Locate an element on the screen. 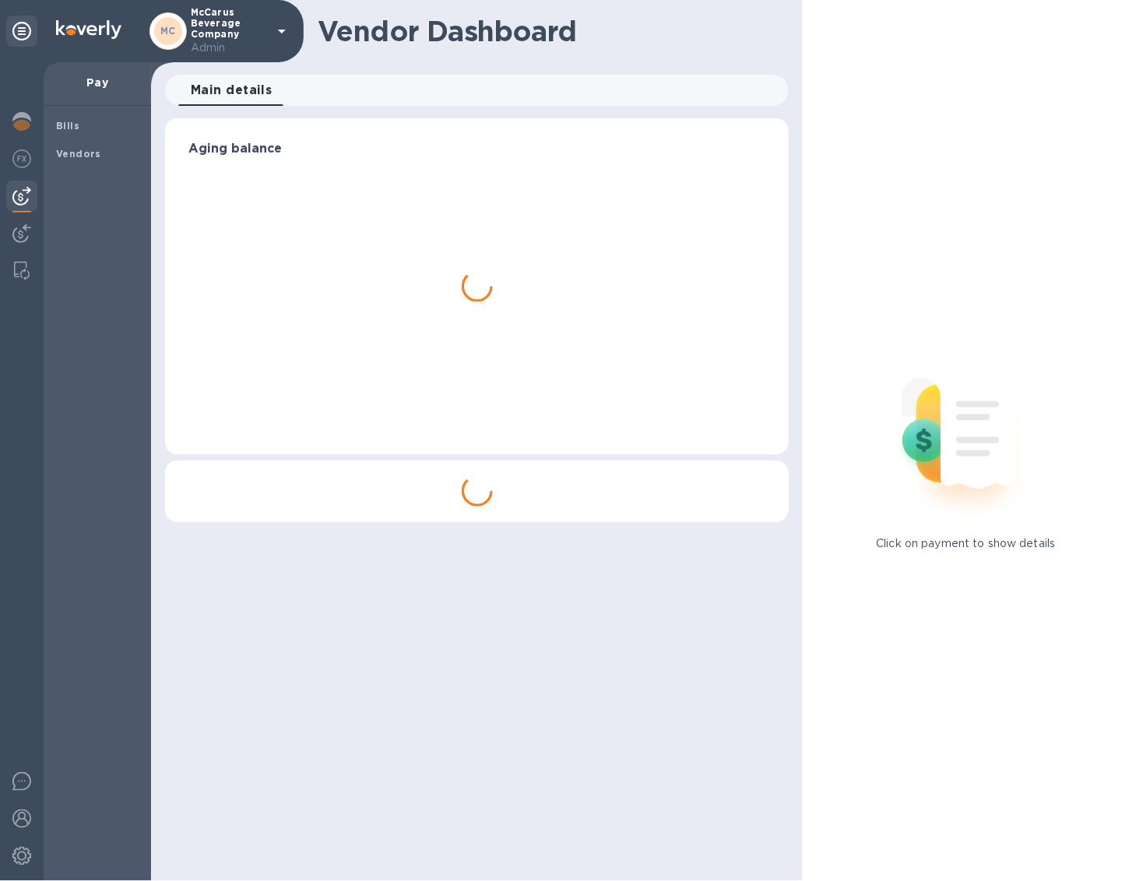  p: McCarus Beverage Company is located at coordinates (230, 31).